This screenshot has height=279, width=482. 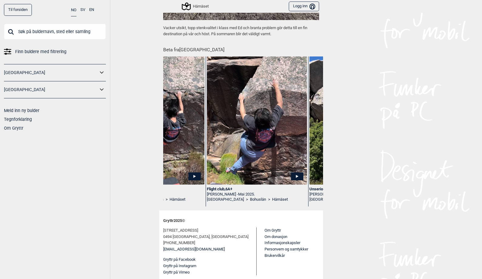 What do you see at coordinates (257, 189) in the screenshot?
I see `div: Flight club , 6A+` at bounding box center [257, 189].